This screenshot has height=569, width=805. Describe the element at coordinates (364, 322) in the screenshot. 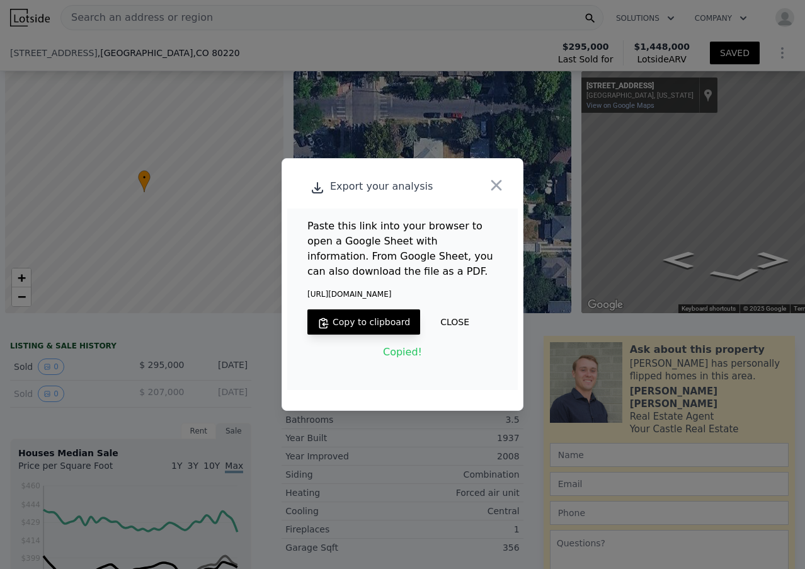

I see `button: Copy to clipboard` at that location.